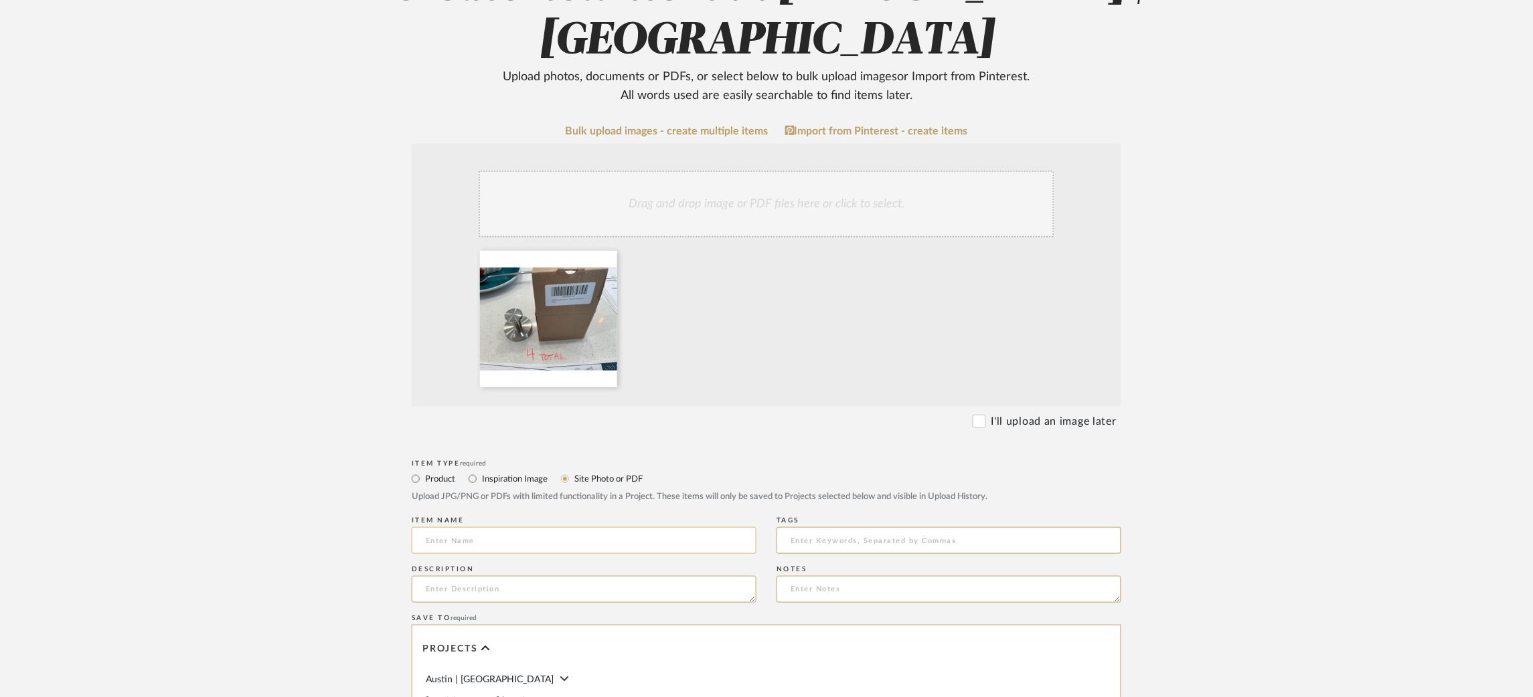  What do you see at coordinates (584, 570) in the screenshot?
I see `div: Description` at bounding box center [584, 570].